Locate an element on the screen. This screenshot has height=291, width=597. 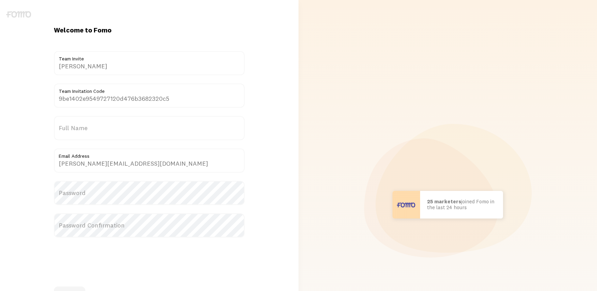
label: Email Address is located at coordinates (149, 155).